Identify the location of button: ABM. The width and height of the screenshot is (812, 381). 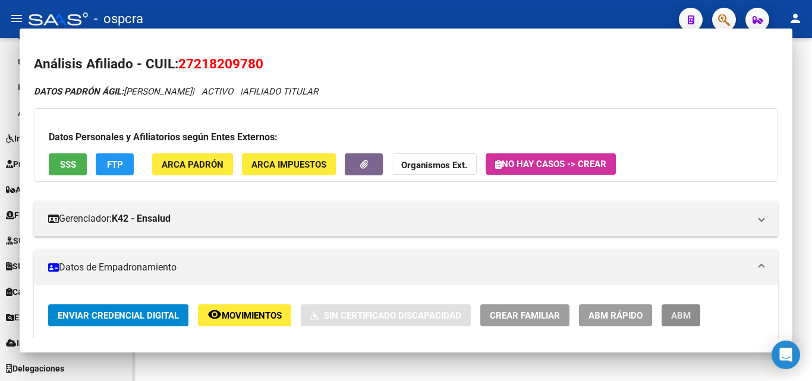
(681, 315).